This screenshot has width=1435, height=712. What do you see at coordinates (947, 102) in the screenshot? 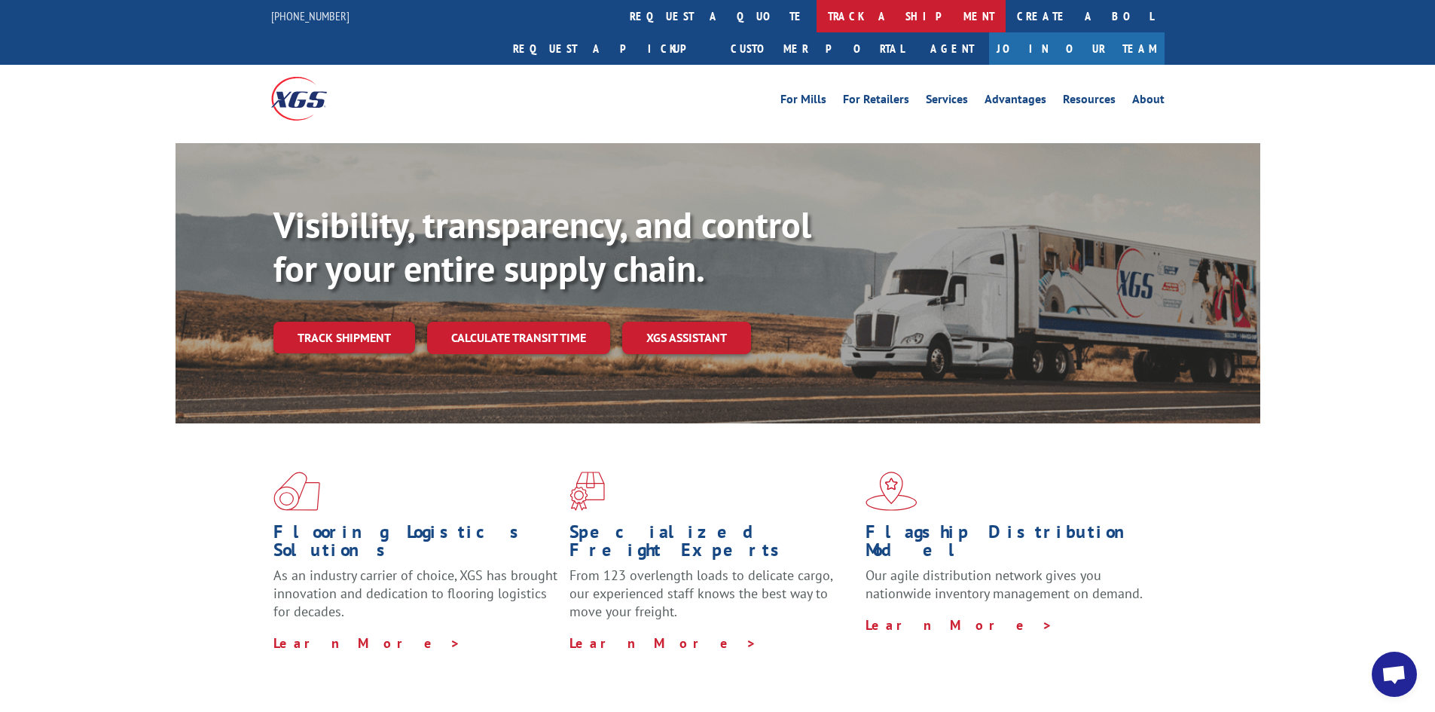
I see `a: Services` at bounding box center [947, 102].